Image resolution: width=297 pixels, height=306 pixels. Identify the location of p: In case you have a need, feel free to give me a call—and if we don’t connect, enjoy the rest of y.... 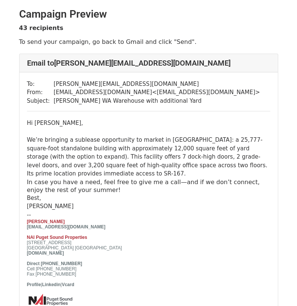
(148, 186).